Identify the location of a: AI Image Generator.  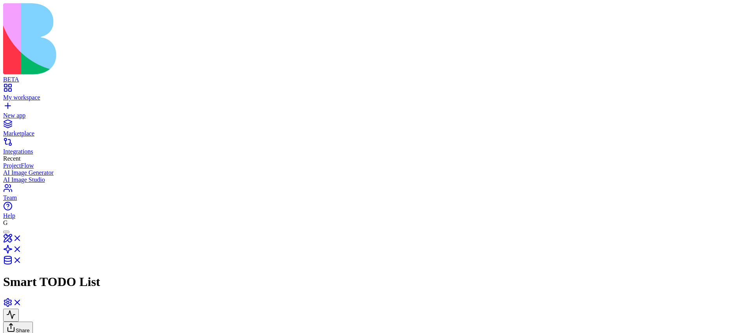
(376, 173).